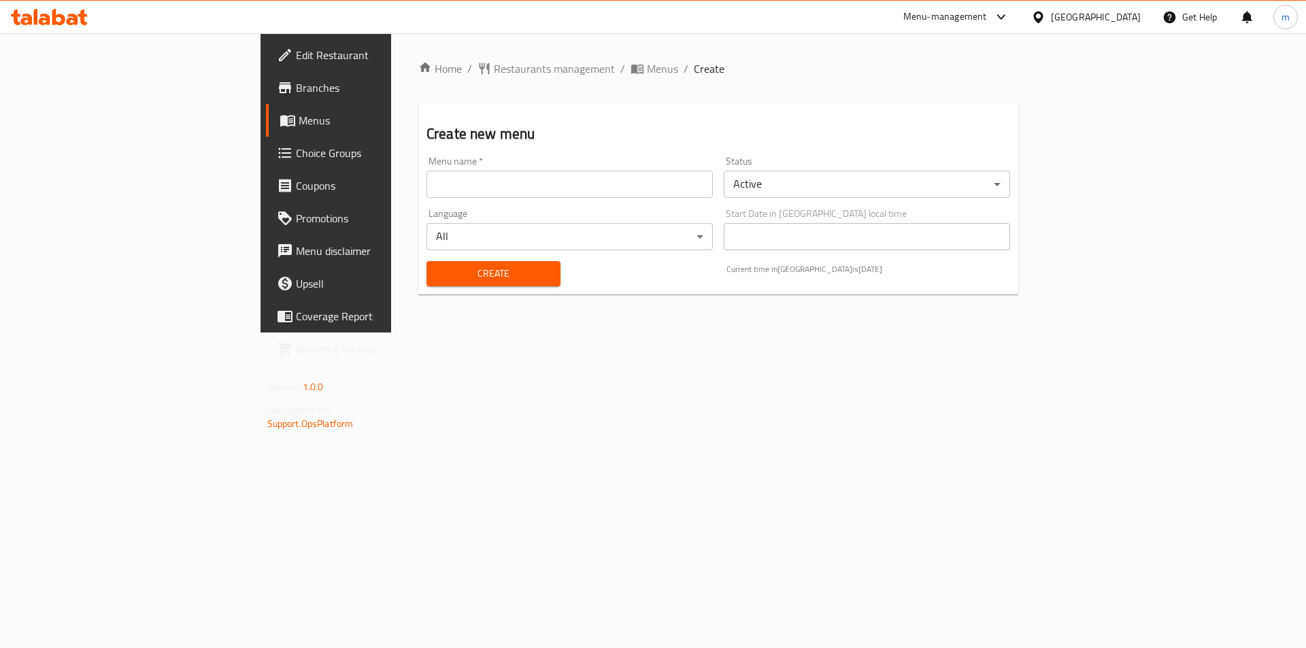 The height and width of the screenshot is (648, 1306). What do you see at coordinates (372, 55) in the screenshot?
I see `a: Edit Restaurant` at bounding box center [372, 55].